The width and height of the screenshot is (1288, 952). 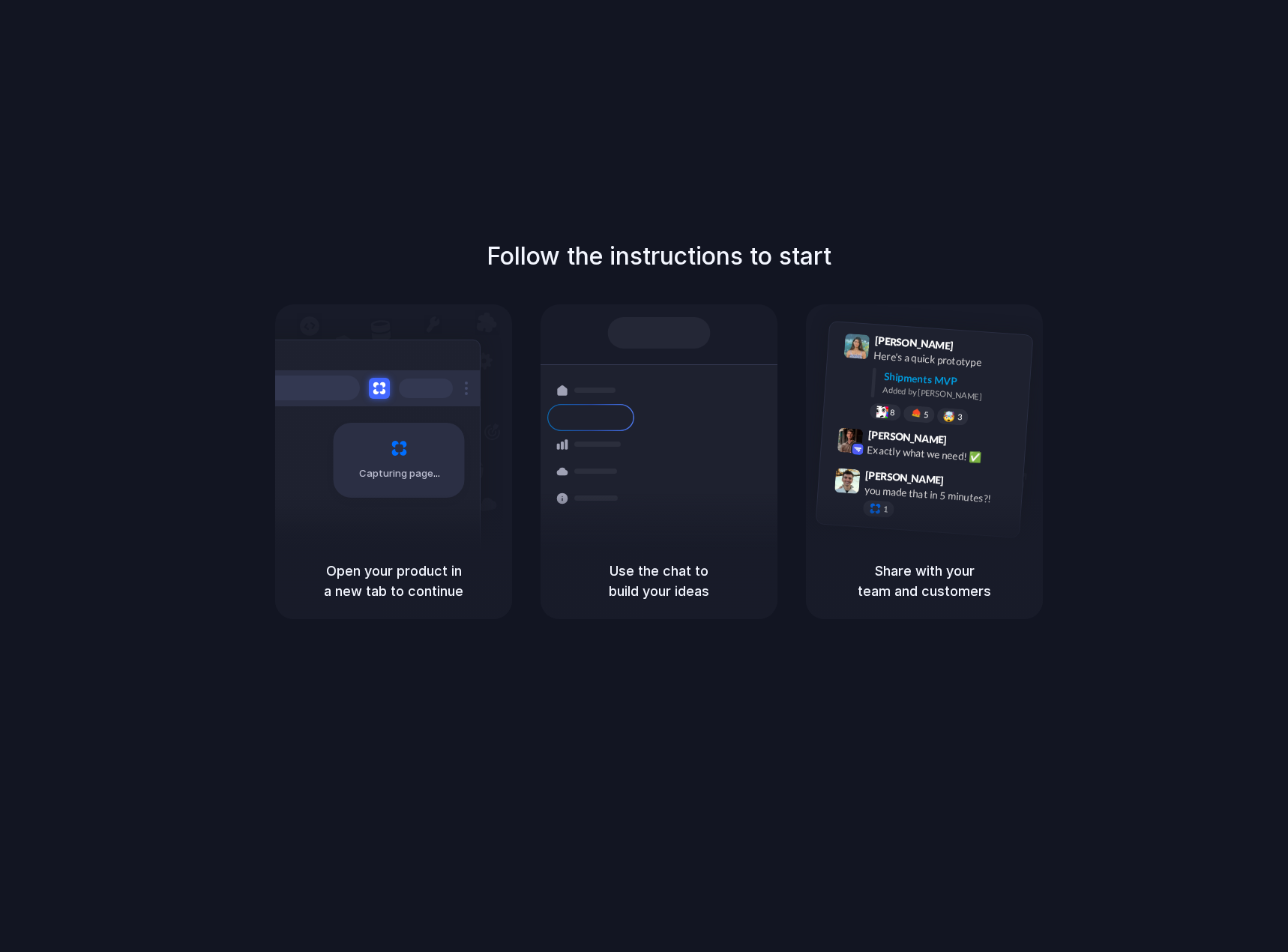 What do you see at coordinates (885, 508) in the screenshot?
I see `span: 1` at bounding box center [885, 508].